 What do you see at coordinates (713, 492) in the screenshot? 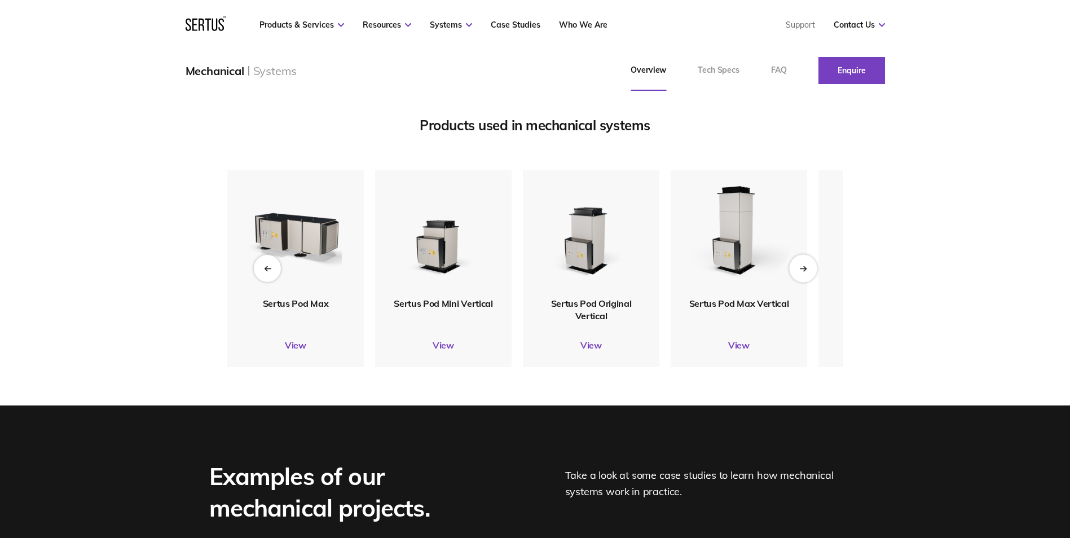
I see `div: Take a look at some case studies to learn how mechanical systems work in practice.` at bounding box center [713, 492].